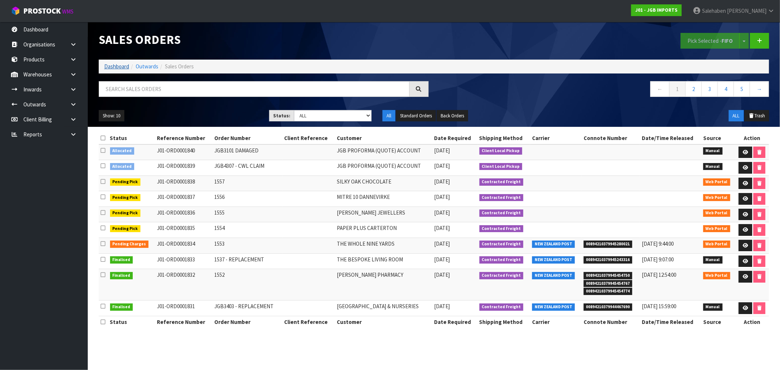  I want to click on td: J01-ORD0001839, so click(184, 168).